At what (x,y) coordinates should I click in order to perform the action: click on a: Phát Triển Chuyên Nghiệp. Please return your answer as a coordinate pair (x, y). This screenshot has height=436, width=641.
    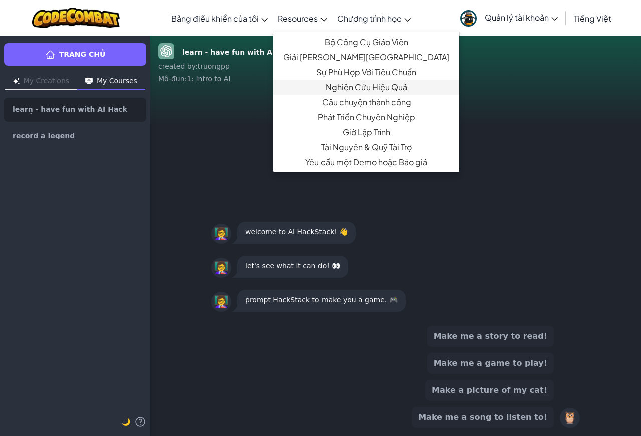
    Looking at the image, I should click on (366, 117).